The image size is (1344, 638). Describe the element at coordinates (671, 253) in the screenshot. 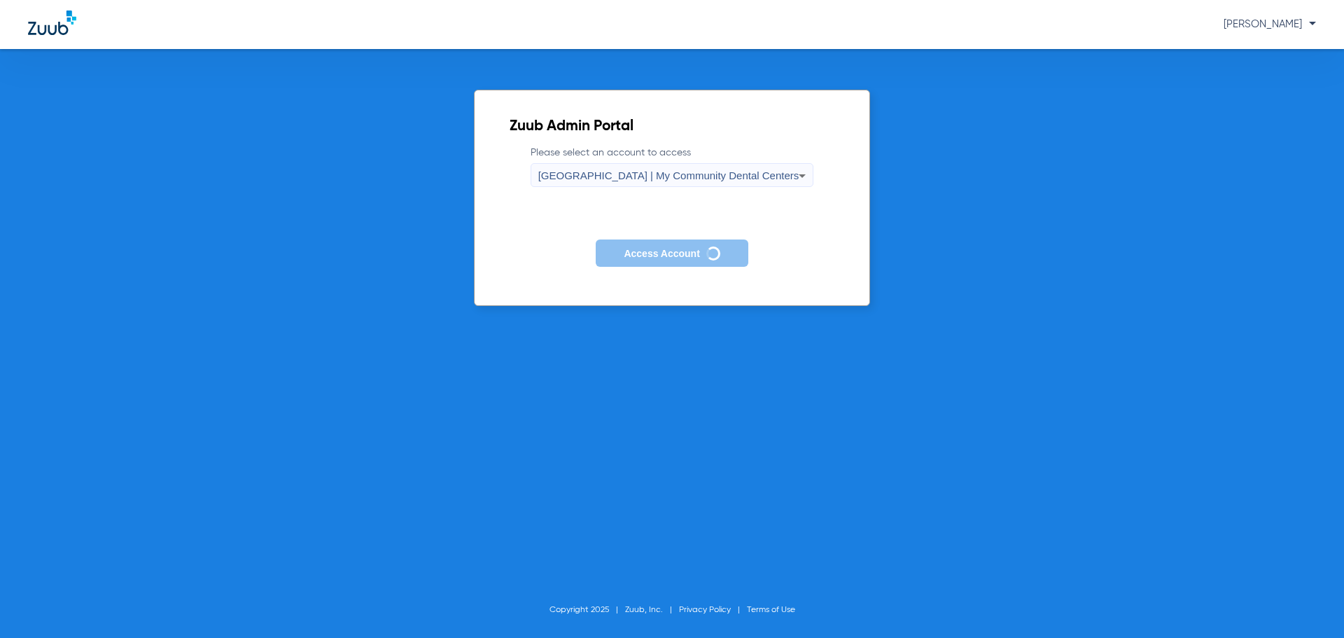

I see `button: Access Account` at that location.